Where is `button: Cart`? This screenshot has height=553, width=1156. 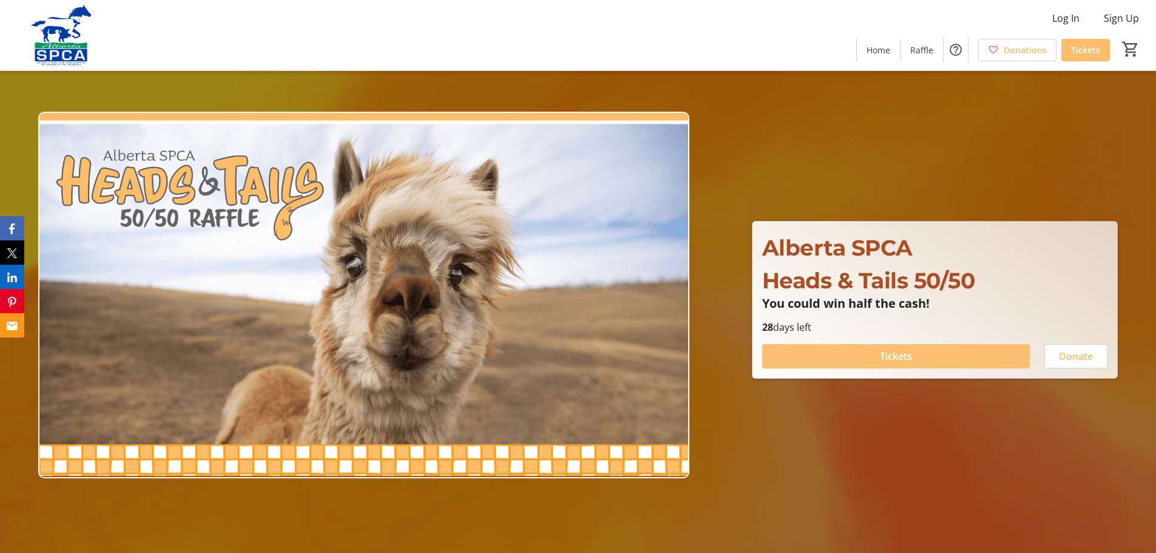
button: Cart is located at coordinates (1130, 49).